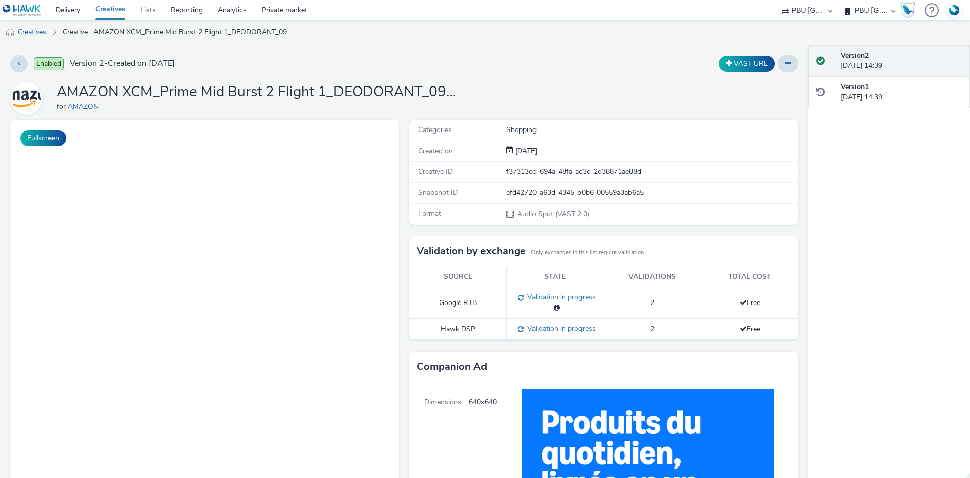  What do you see at coordinates (62, 106) in the screenshot?
I see `span: for` at bounding box center [62, 106].